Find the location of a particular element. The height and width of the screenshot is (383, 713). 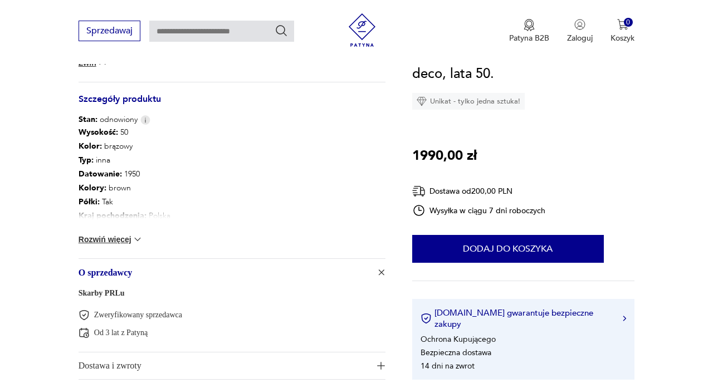

p: brązowy is located at coordinates (157, 146).